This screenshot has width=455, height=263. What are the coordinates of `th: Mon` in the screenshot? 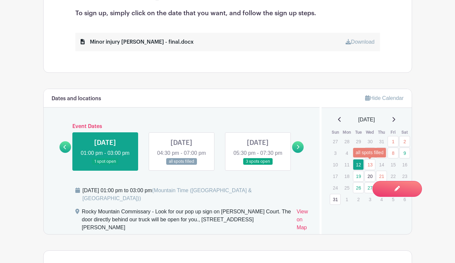 It's located at (347, 132).